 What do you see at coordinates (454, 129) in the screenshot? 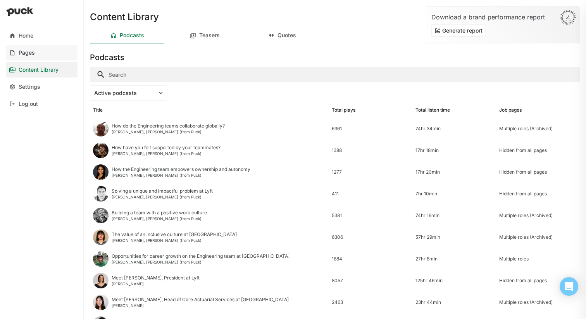
I see `div: 74hr 34min` at bounding box center [454, 129].